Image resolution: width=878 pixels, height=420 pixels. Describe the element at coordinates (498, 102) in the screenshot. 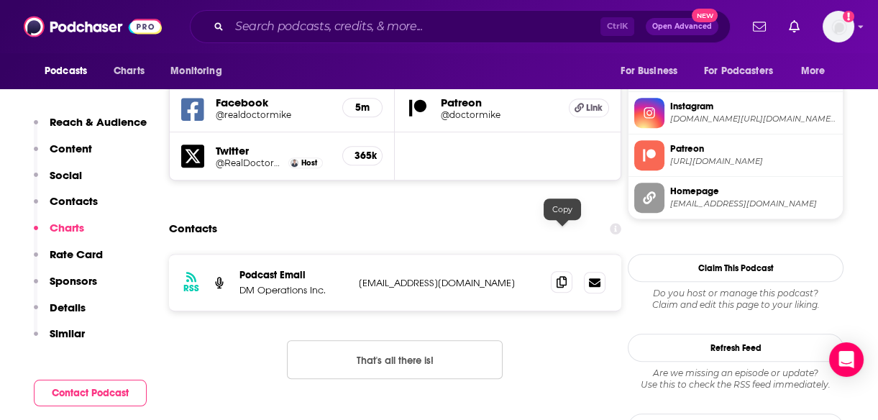

I see `h5: Patreon` at that location.